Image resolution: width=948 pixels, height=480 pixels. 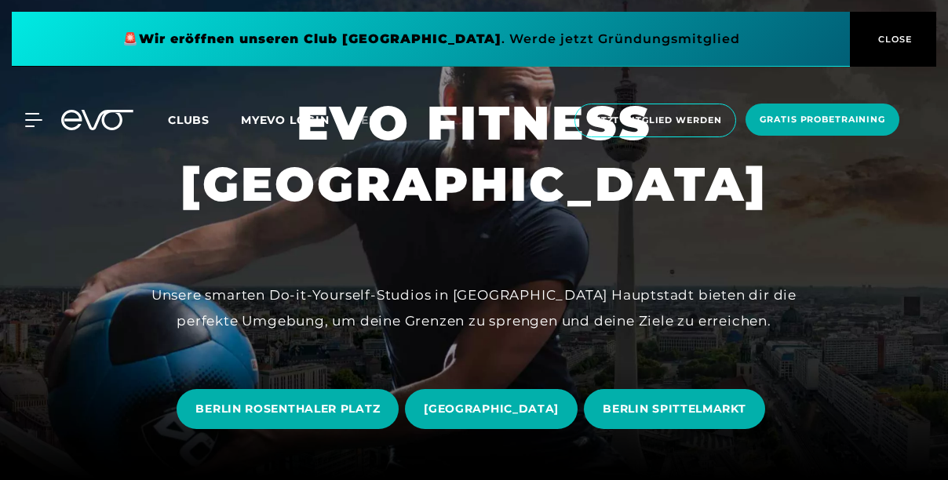 I want to click on a: Gratis Probetraining, so click(x=822, y=120).